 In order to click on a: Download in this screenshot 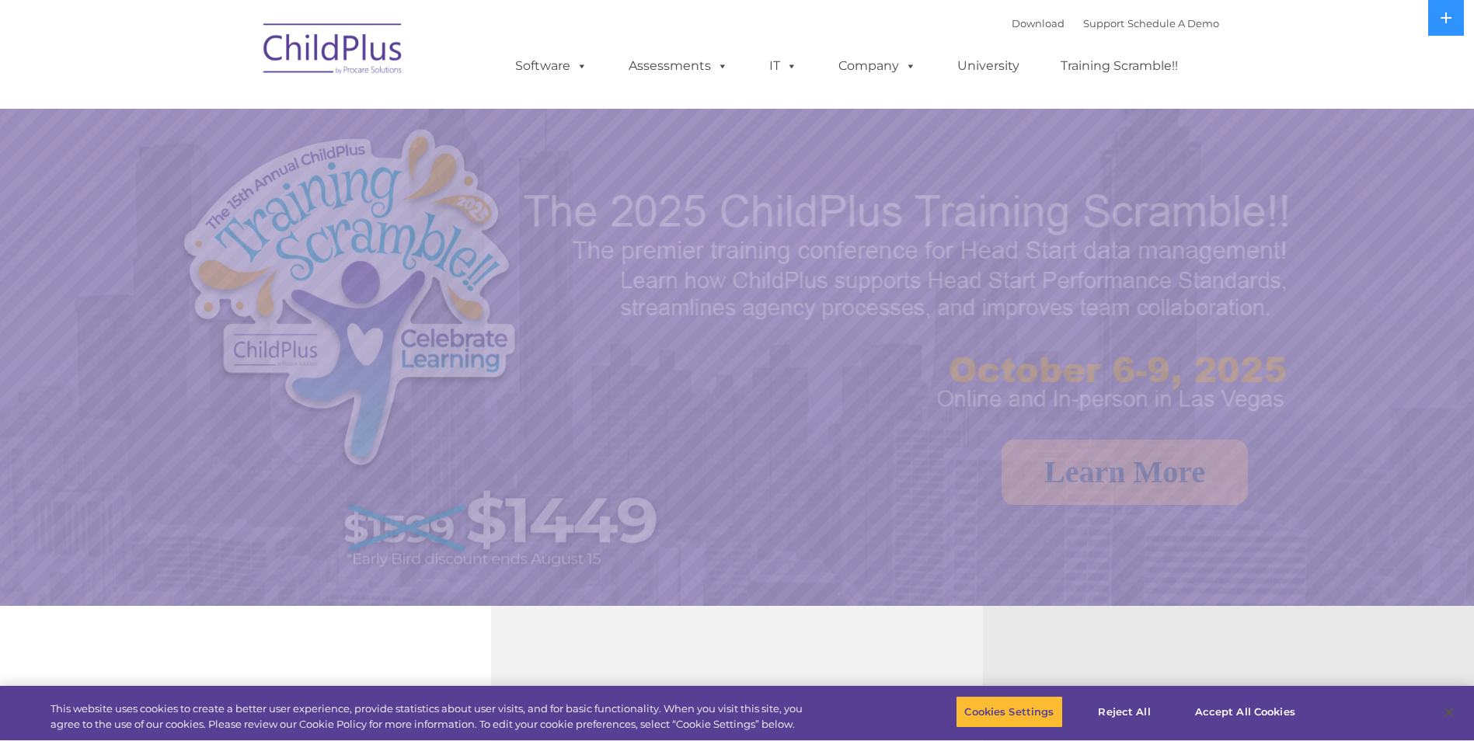, I will do `click(1038, 23)`.